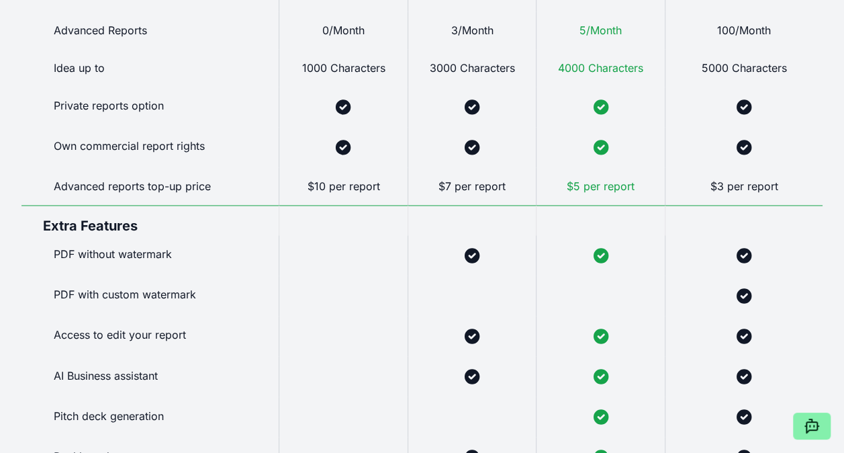 This screenshot has height=453, width=844. I want to click on div: Private reports option, so click(150, 107).